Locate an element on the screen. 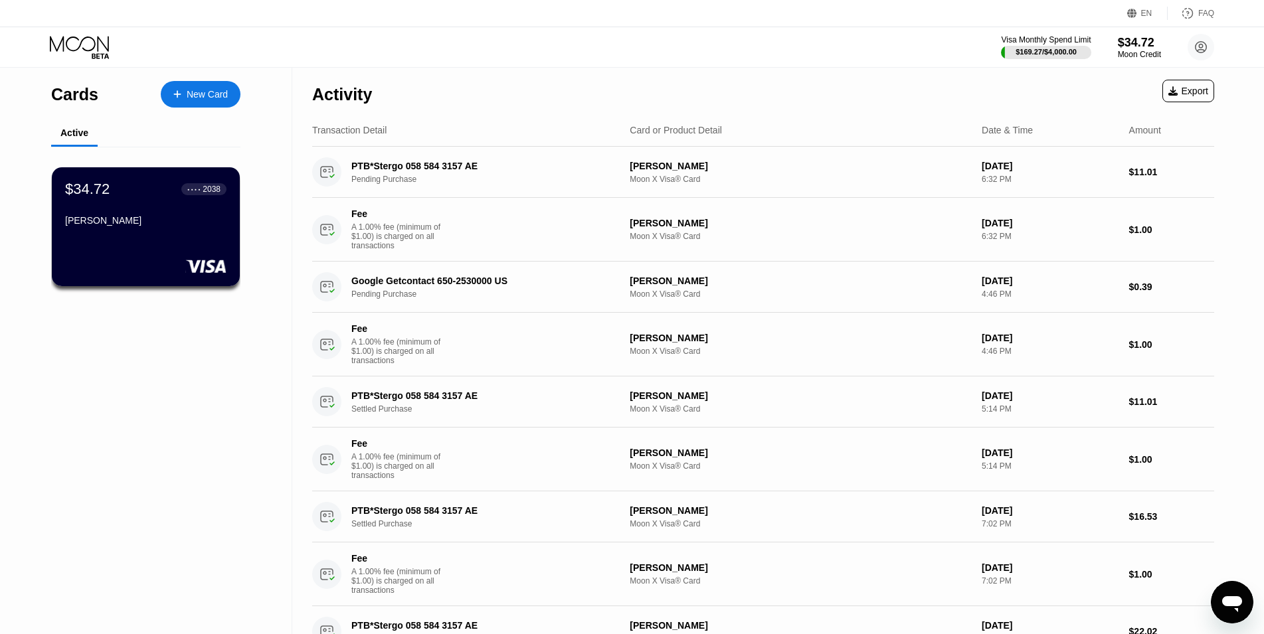 Image resolution: width=1264 pixels, height=634 pixels. div: Google Getcontact 650-2530000 US is located at coordinates (480, 281).